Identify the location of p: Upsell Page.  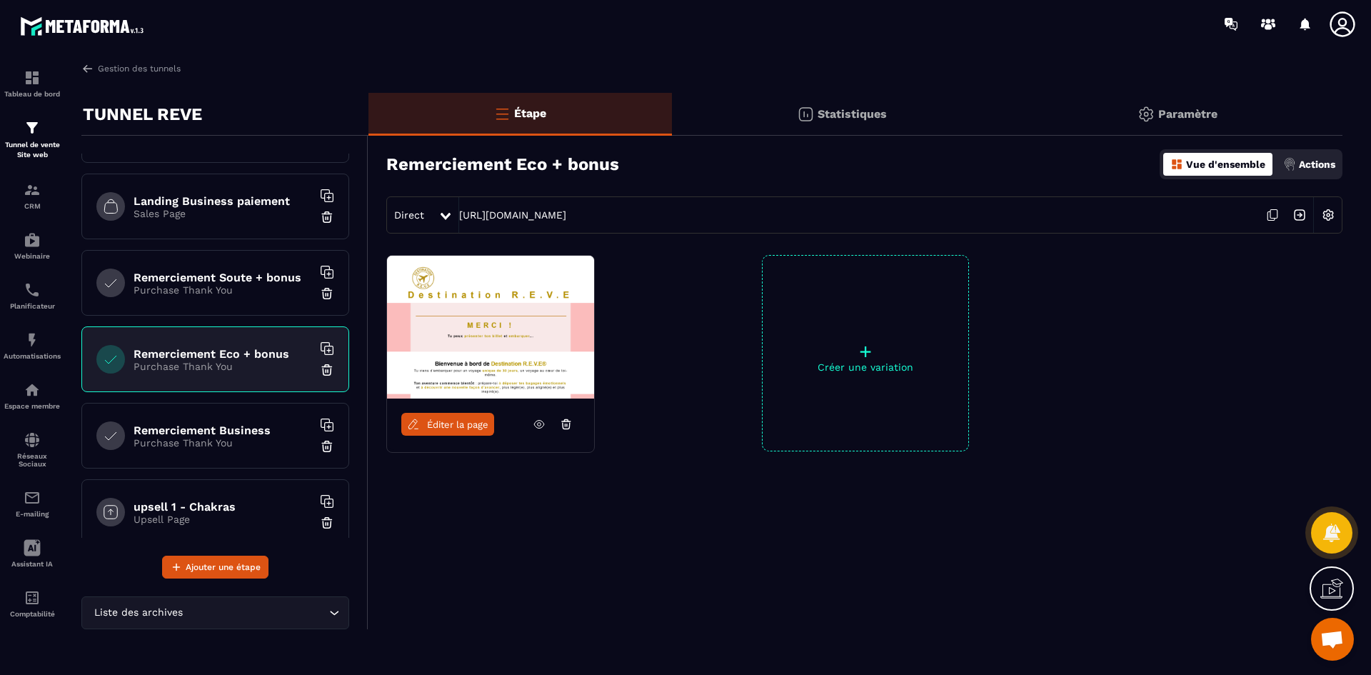
(223, 519).